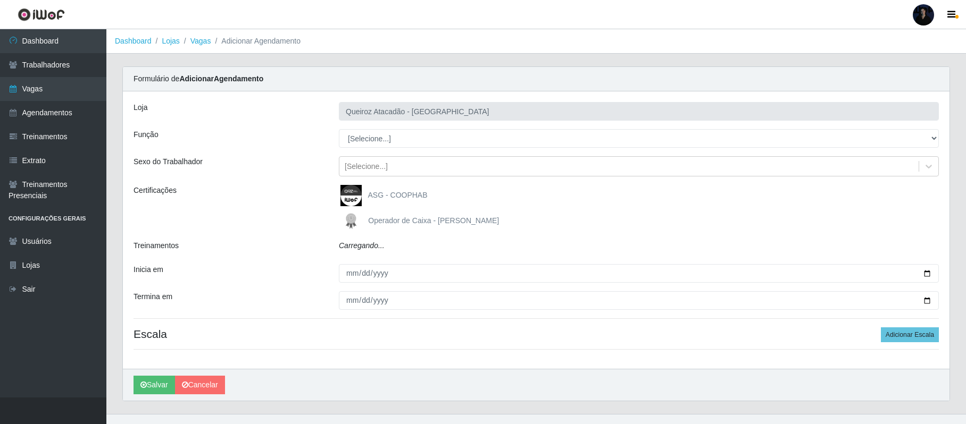 Image resolution: width=966 pixels, height=424 pixels. Describe the element at coordinates (146, 135) in the screenshot. I see `label: Função` at that location.